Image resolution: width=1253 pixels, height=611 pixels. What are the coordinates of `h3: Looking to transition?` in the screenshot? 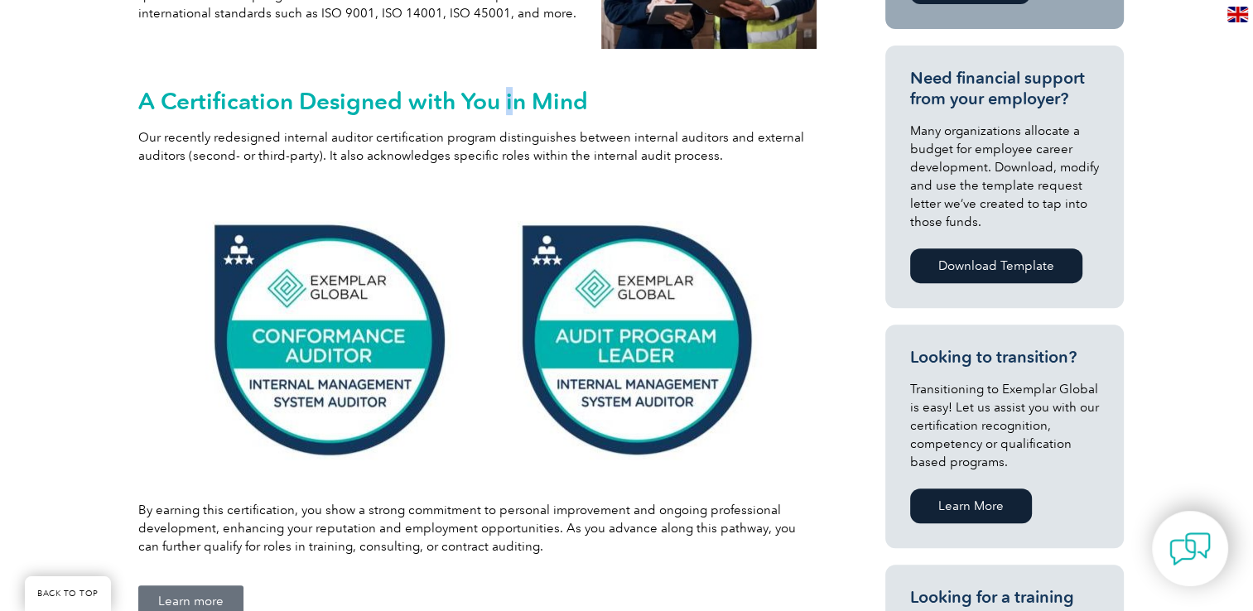 It's located at (1004, 357).